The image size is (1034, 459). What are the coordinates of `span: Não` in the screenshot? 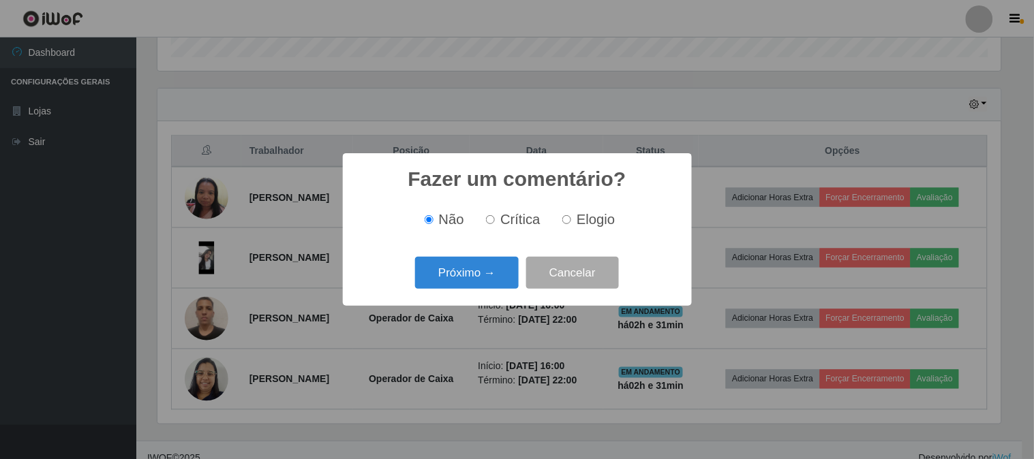 It's located at (451, 219).